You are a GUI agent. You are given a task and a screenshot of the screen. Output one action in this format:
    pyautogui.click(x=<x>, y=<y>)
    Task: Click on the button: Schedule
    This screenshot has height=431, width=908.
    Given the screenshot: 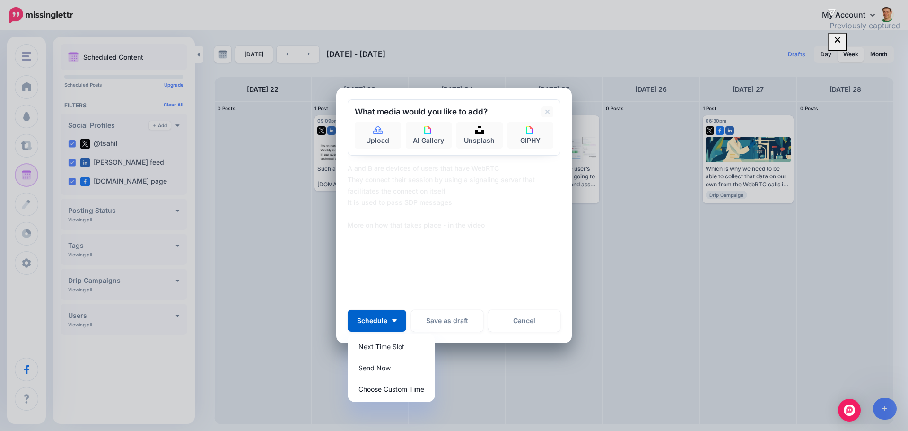 What is the action you would take?
    pyautogui.click(x=377, y=321)
    